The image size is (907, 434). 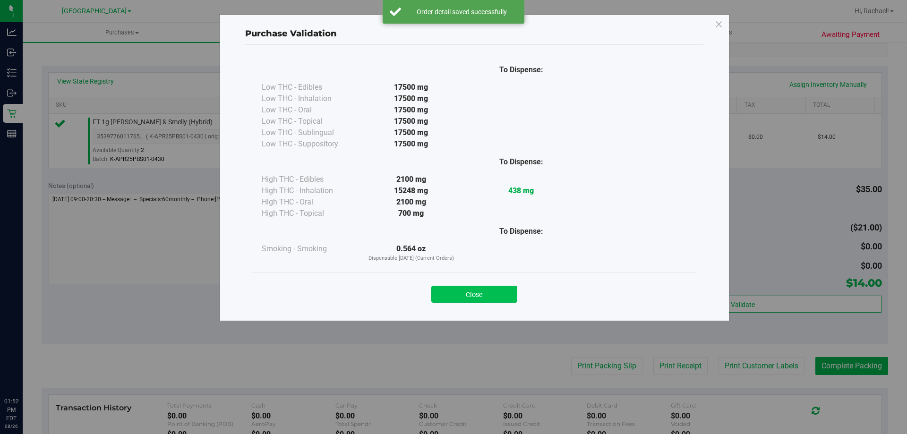 I want to click on div: High THC - Oral, so click(x=309, y=202).